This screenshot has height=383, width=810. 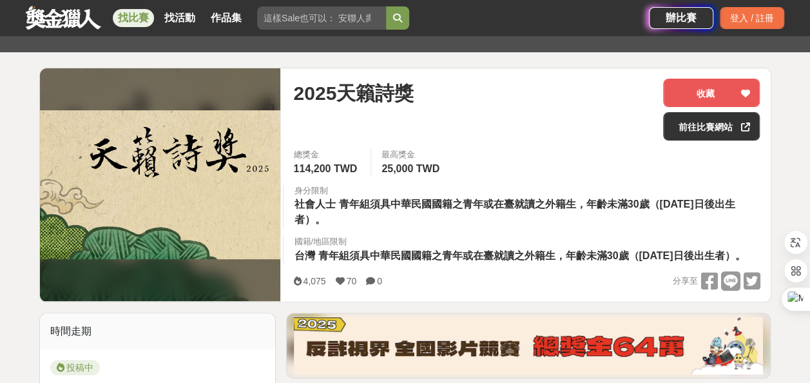 What do you see at coordinates (75, 368) in the screenshot?
I see `span: 投稿中` at bounding box center [75, 368].